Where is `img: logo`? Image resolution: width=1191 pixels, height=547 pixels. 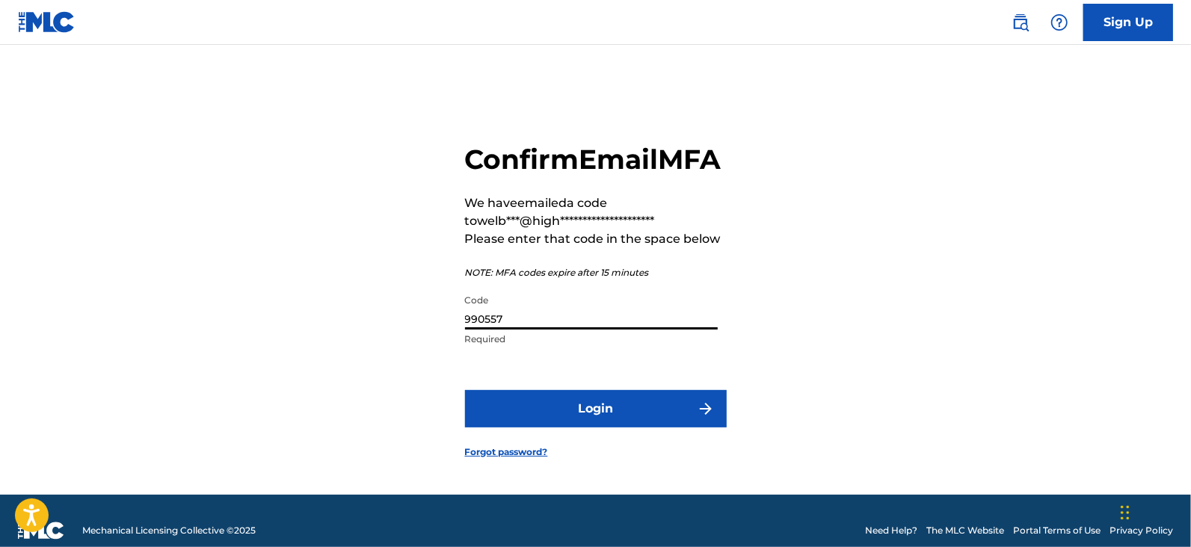
img: logo is located at coordinates (41, 531).